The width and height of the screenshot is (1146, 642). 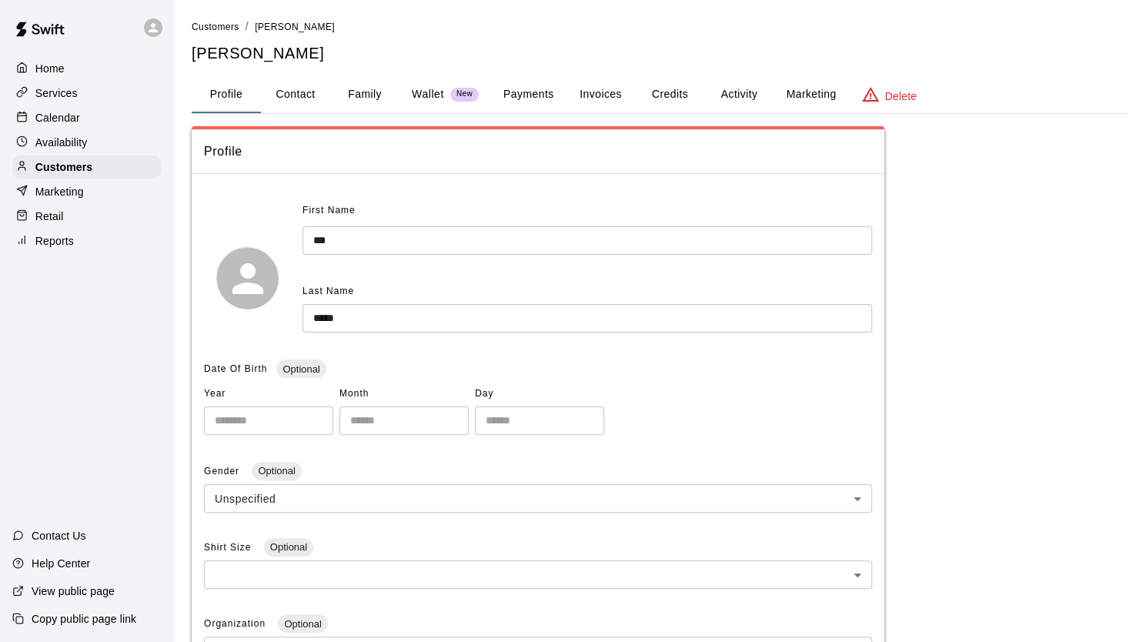 I want to click on button: Activity, so click(x=739, y=95).